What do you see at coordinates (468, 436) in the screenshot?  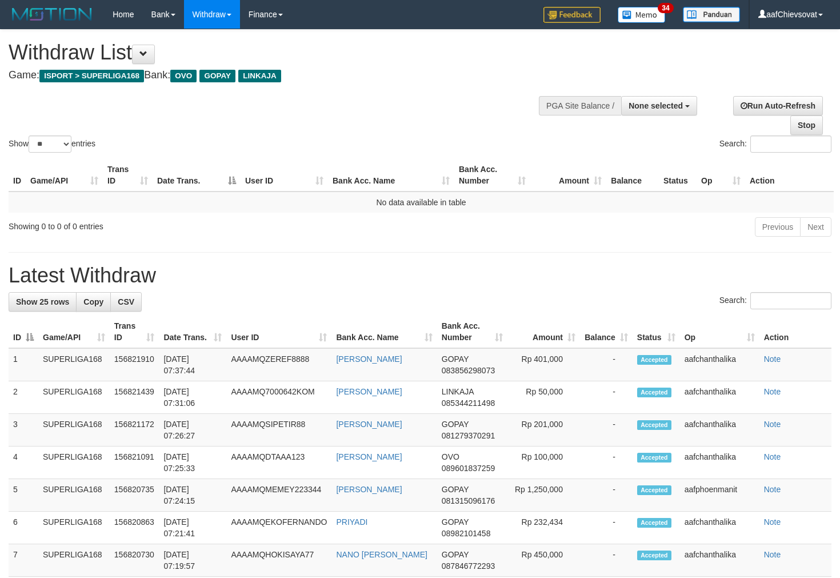 I see `span: Copy 081279370291 to clipboard` at bounding box center [468, 436].